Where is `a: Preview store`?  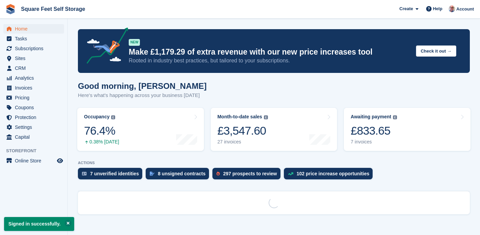
a: Preview store is located at coordinates (60, 160).